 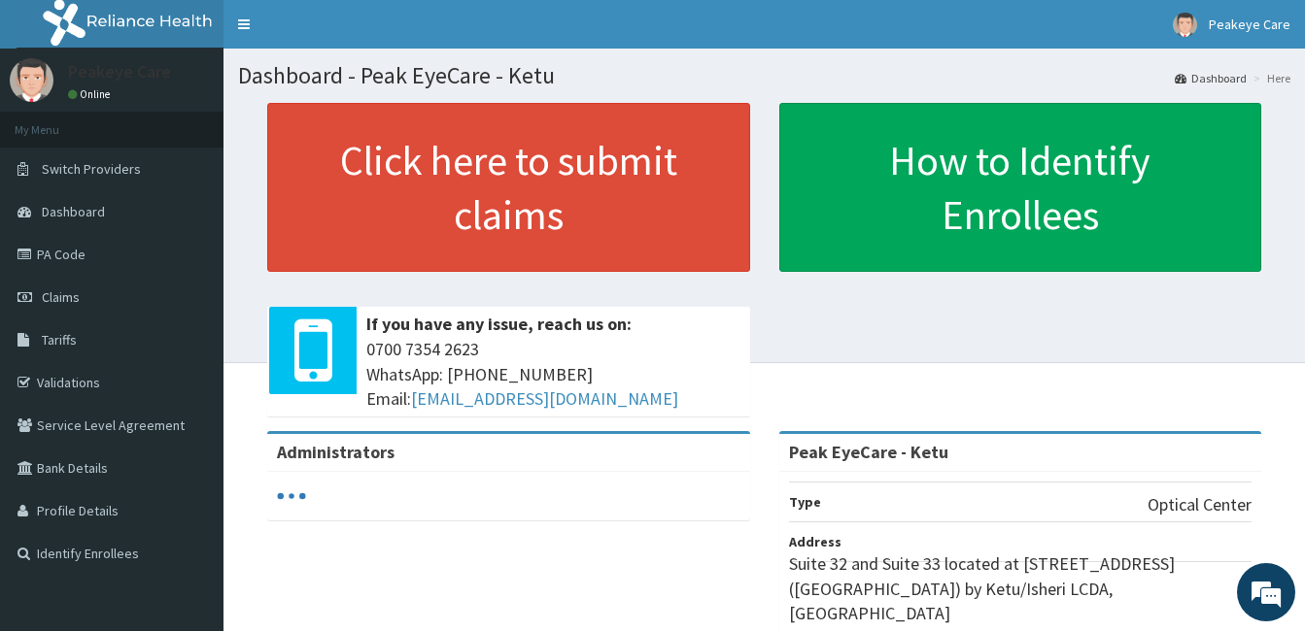 I want to click on b: Administrators, so click(x=335, y=452).